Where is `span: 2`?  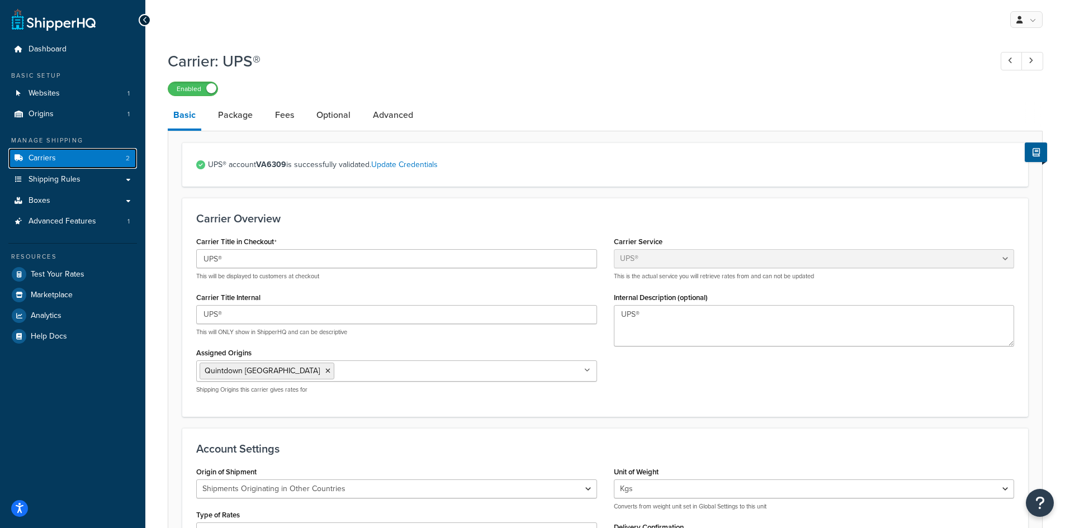
span: 2 is located at coordinates (127, 158).